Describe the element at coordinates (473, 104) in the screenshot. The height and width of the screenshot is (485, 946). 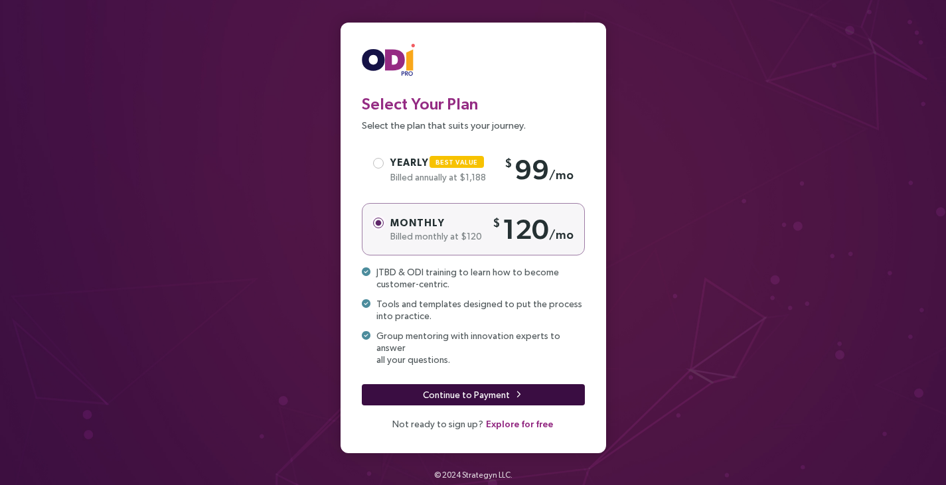
I see `h3: Select Your Plan` at that location.